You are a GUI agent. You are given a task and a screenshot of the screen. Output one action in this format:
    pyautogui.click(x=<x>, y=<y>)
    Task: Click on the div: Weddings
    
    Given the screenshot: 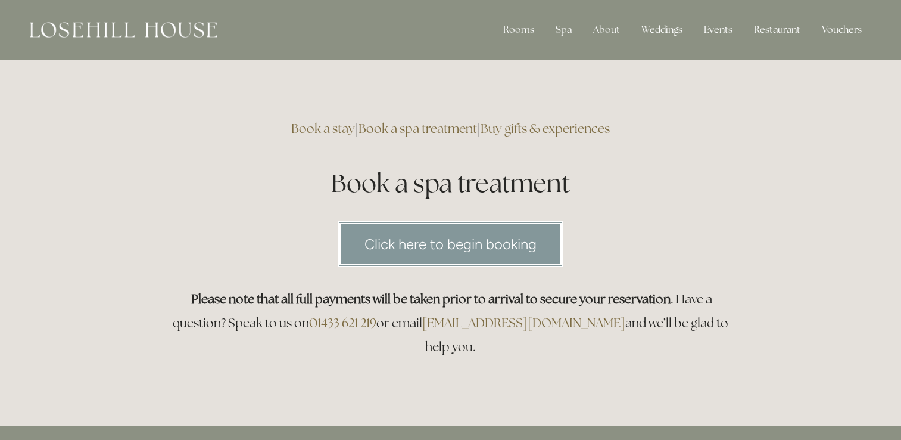 What is the action you would take?
    pyautogui.click(x=662, y=30)
    